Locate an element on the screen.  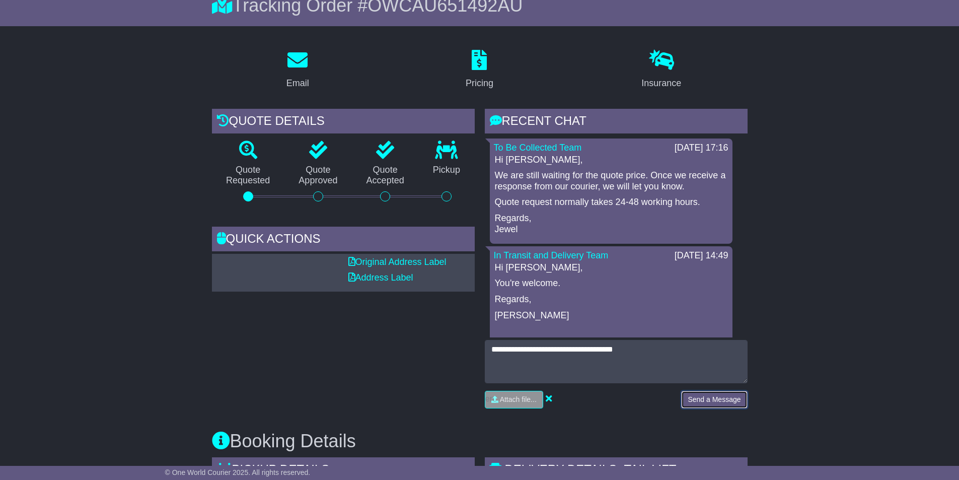
p: Pickup is located at coordinates (446, 170).